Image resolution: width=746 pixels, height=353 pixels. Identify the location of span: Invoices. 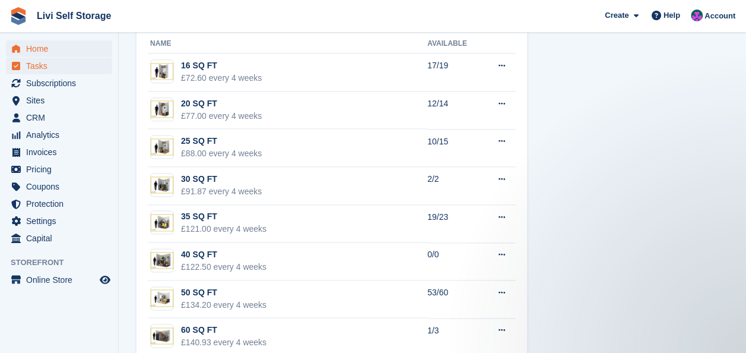
(62, 152).